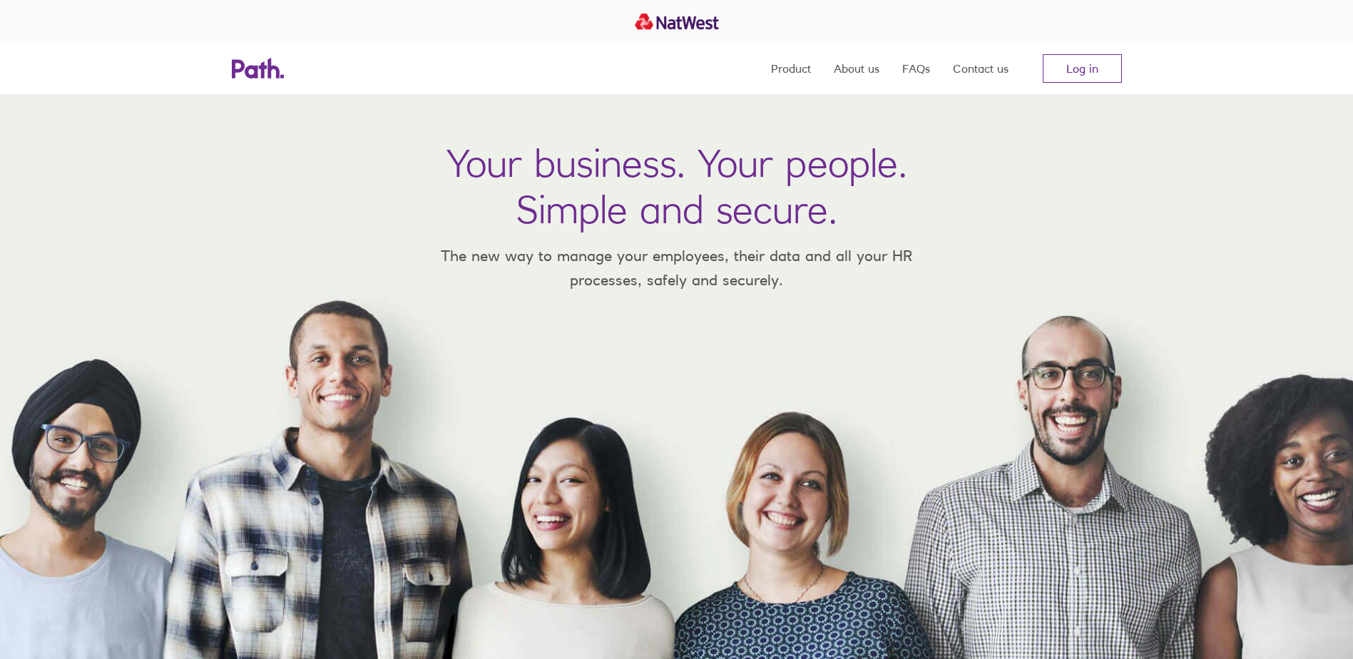  Describe the element at coordinates (791, 68) in the screenshot. I see `a: Product` at that location.